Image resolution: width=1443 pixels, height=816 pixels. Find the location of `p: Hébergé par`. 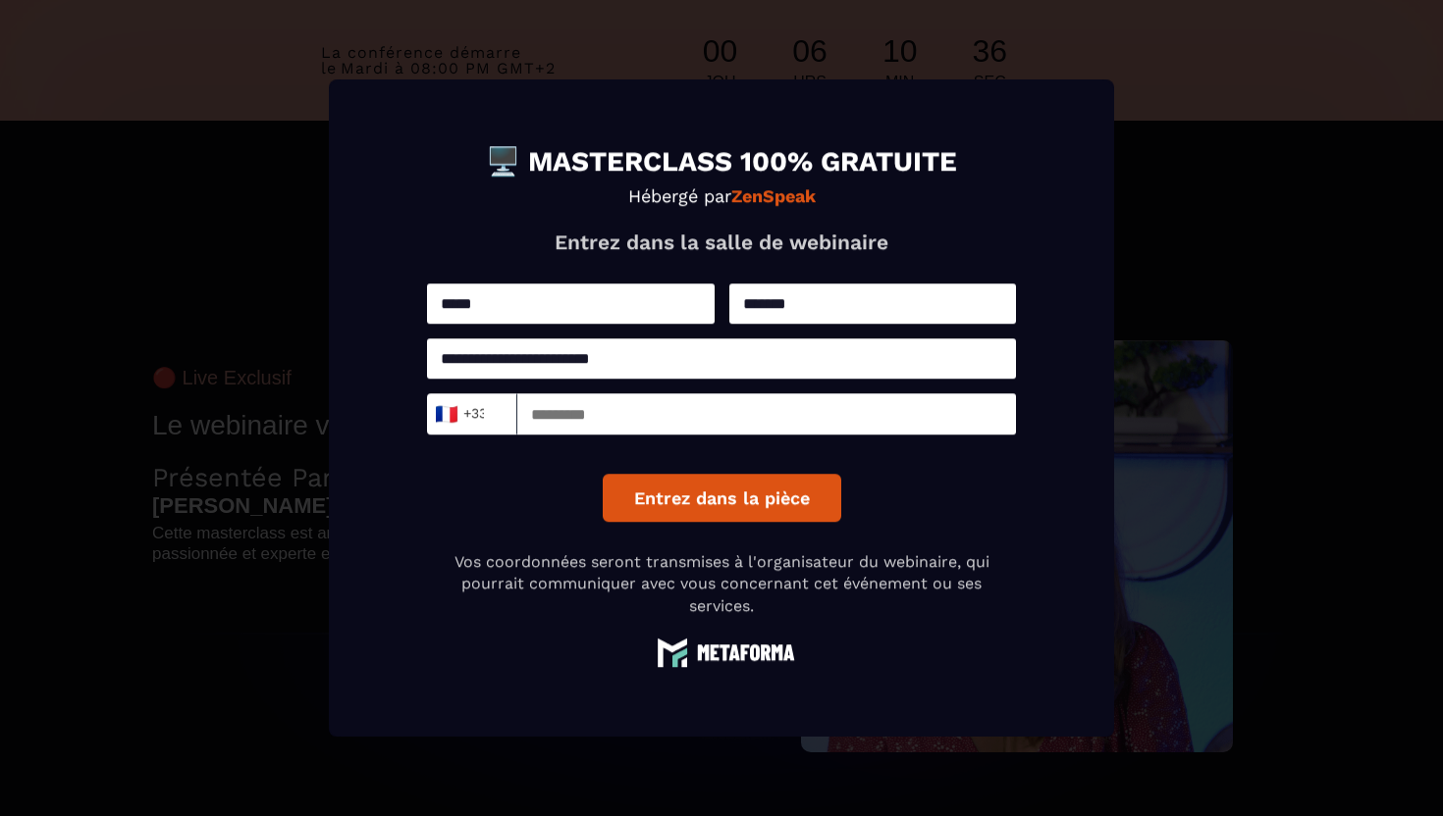

p: Hébergé par is located at coordinates (721, 195).